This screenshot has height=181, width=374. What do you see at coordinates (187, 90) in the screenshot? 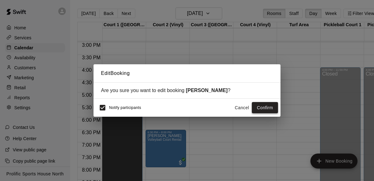
I see `div: Are you sure you want to edit booking ?` at bounding box center [187, 90].